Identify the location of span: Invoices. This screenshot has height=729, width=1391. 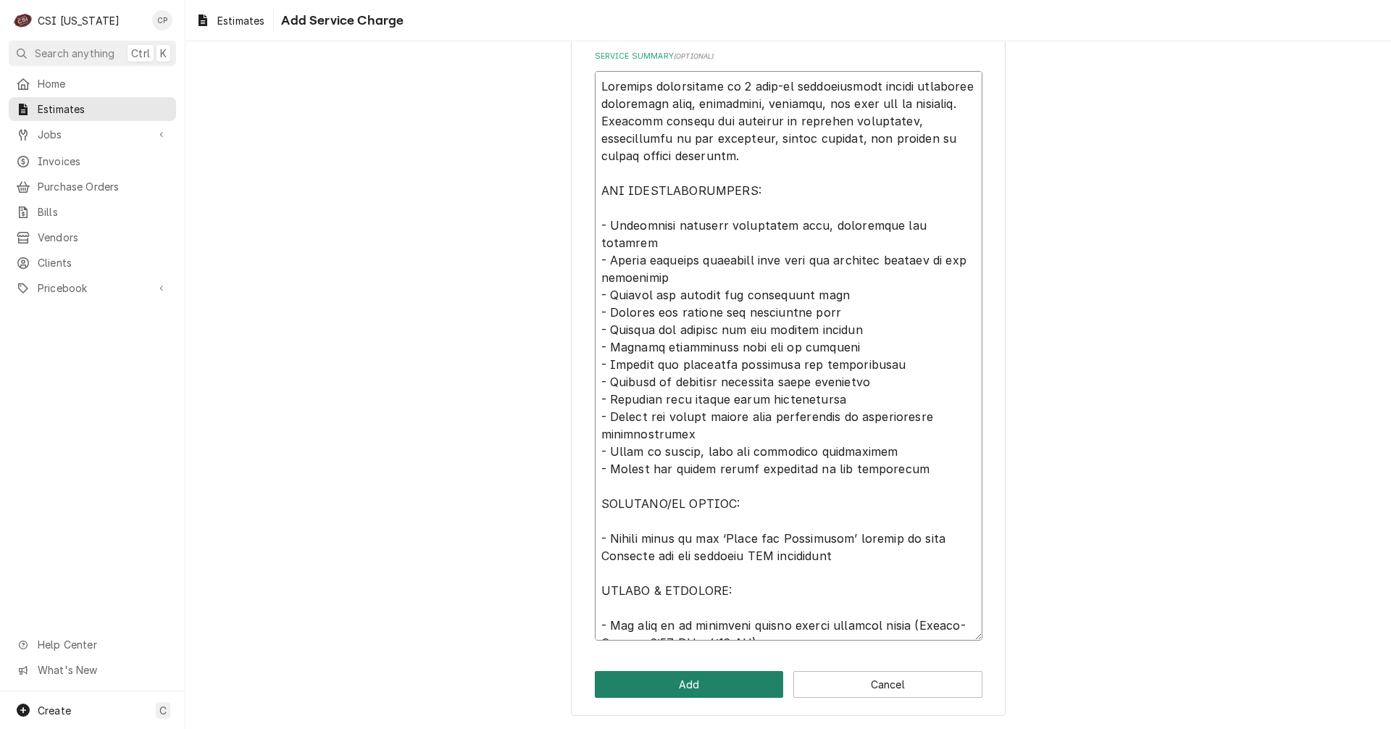
(103, 161).